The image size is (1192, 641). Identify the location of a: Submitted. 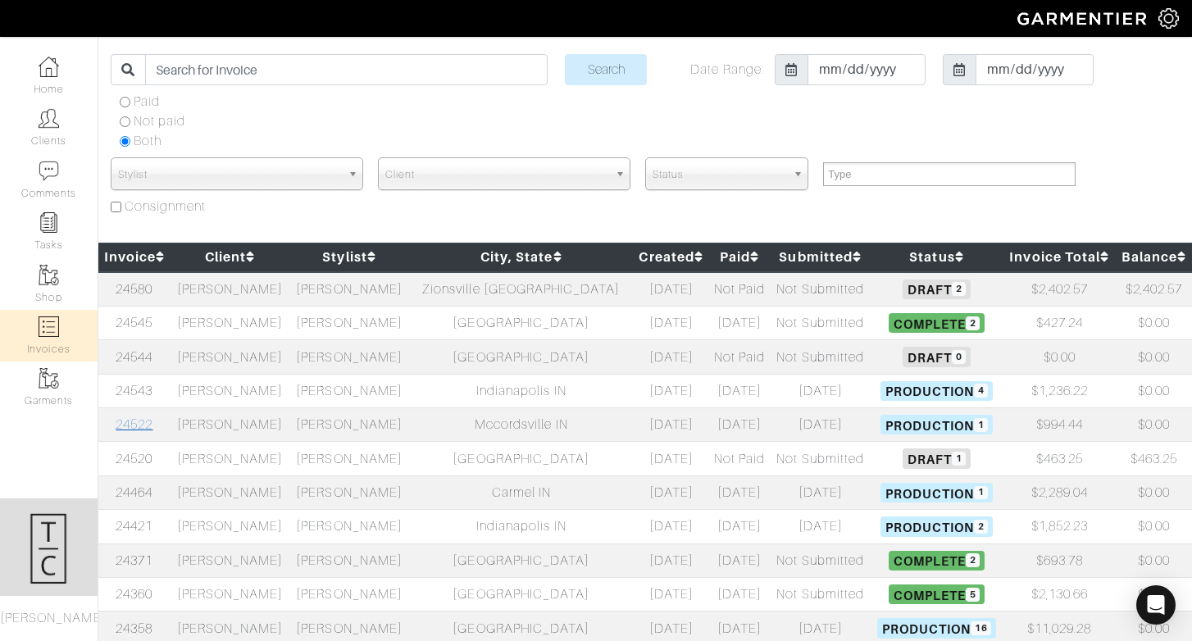
(820, 257).